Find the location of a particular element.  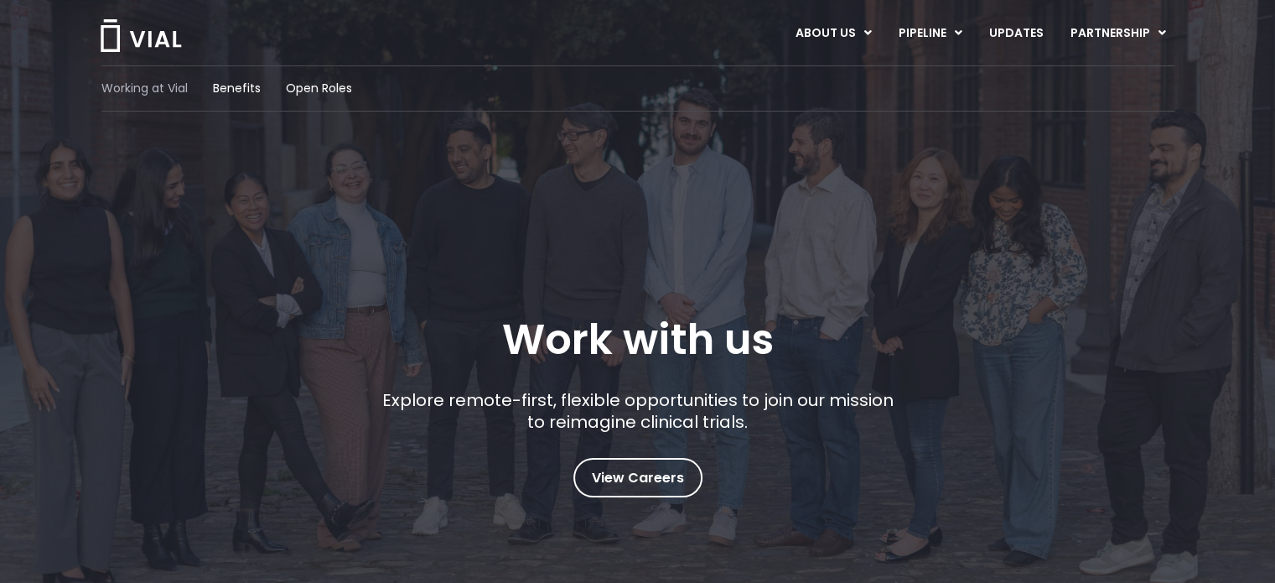

h1: Work with us is located at coordinates (638, 340).